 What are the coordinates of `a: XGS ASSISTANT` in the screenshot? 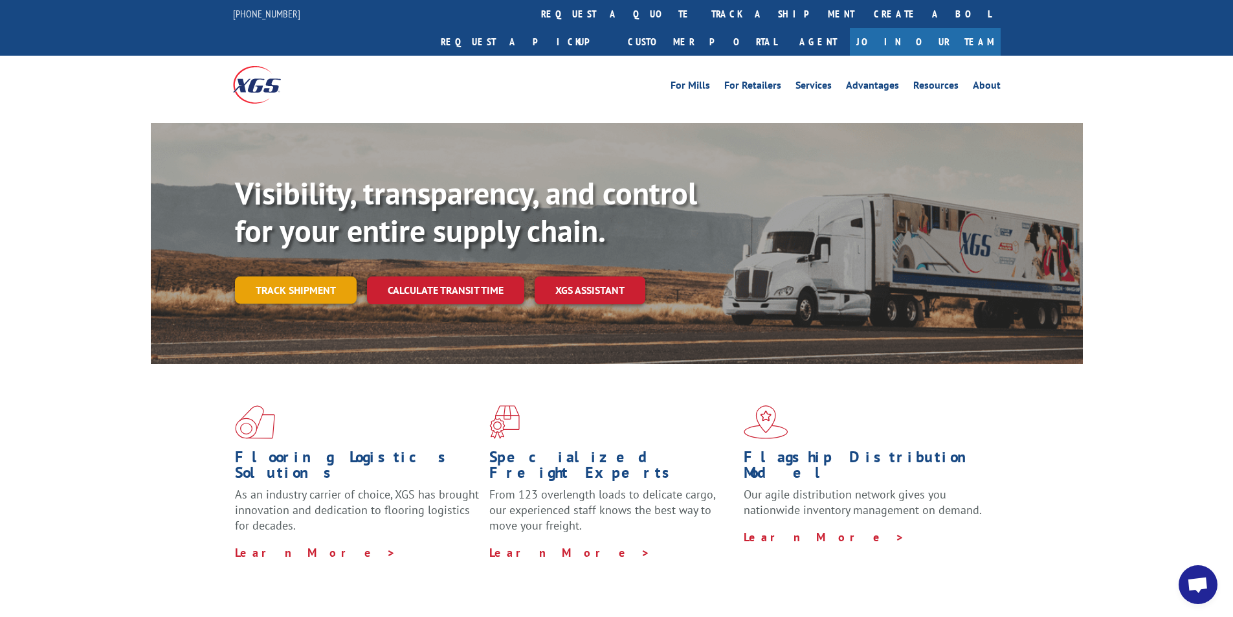 It's located at (590, 290).